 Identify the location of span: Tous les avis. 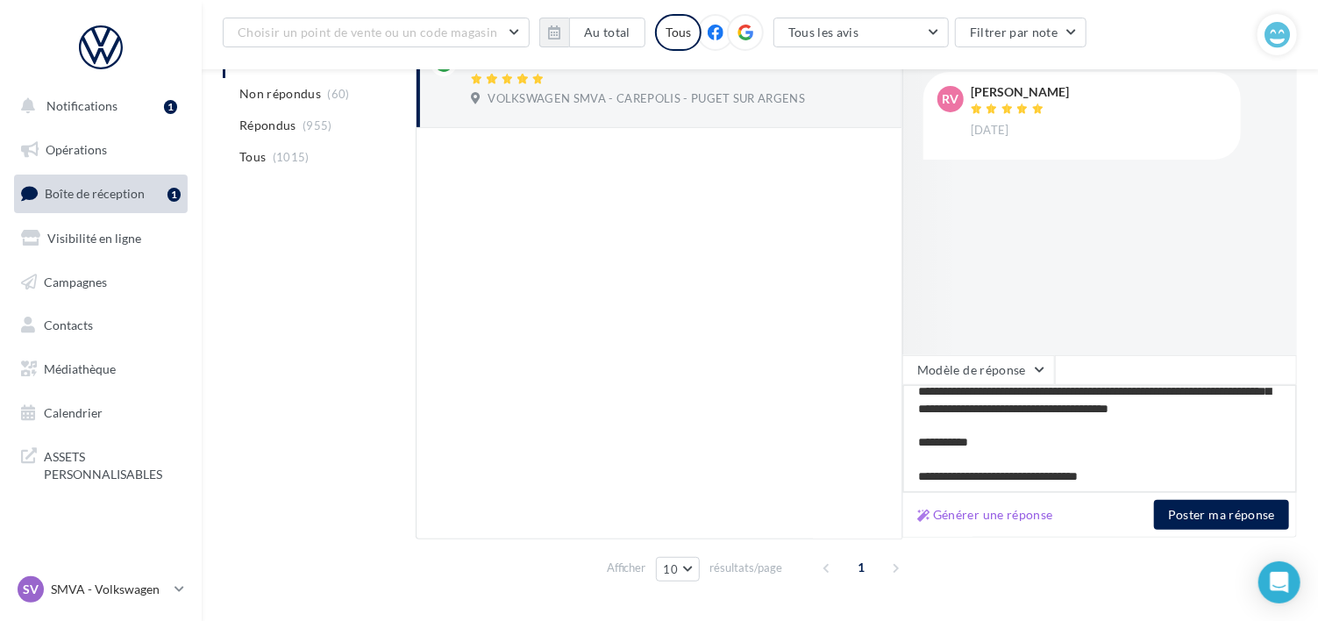
(823, 32).